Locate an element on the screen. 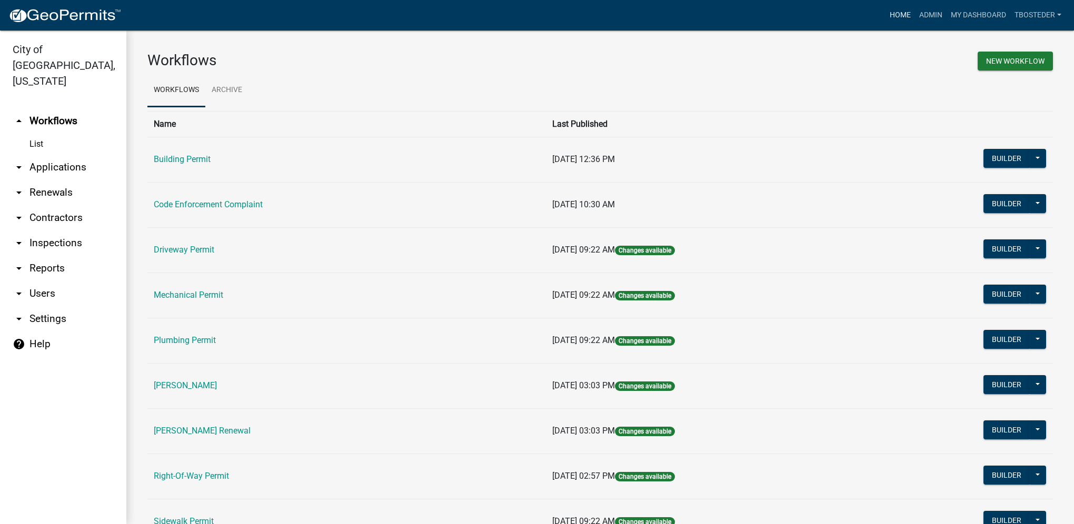  a: Workflows is located at coordinates (176, 91).